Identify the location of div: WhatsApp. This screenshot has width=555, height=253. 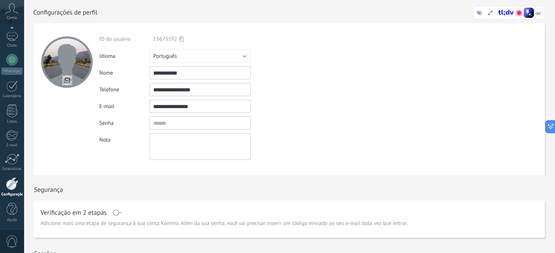
(12, 71).